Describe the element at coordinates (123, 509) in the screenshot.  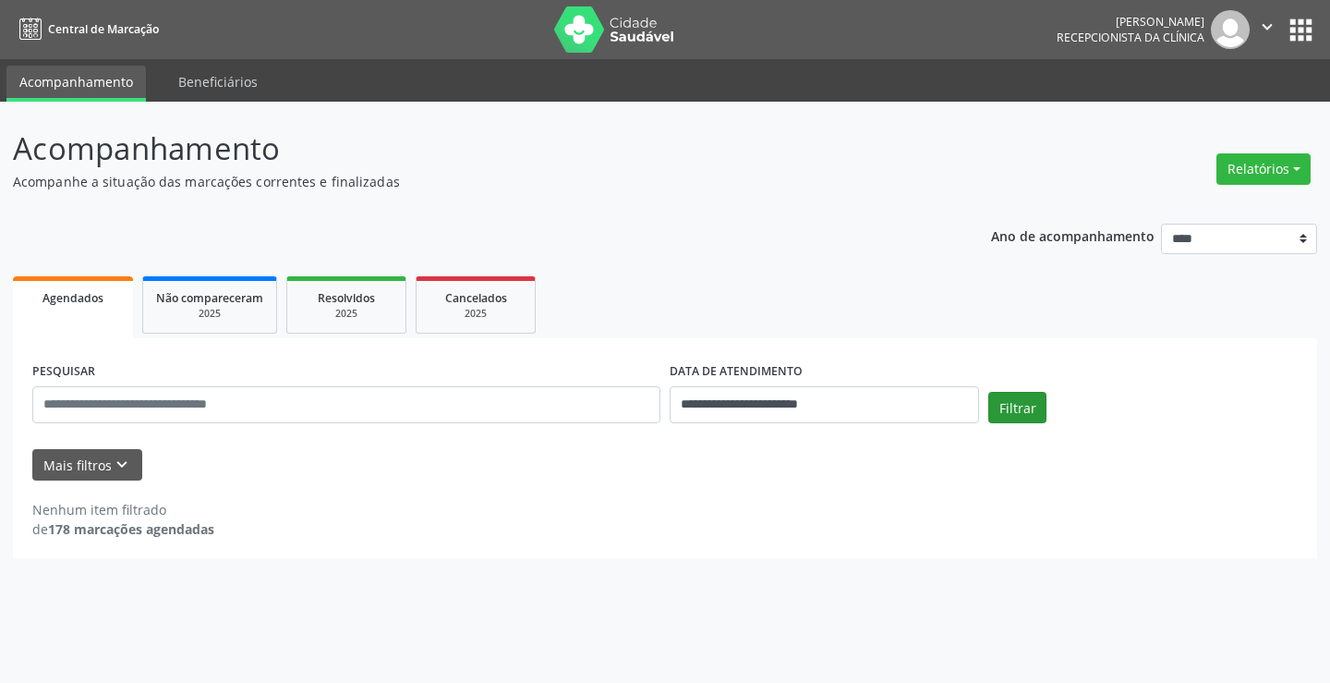
I see `div: Nenhum item filtrado` at that location.